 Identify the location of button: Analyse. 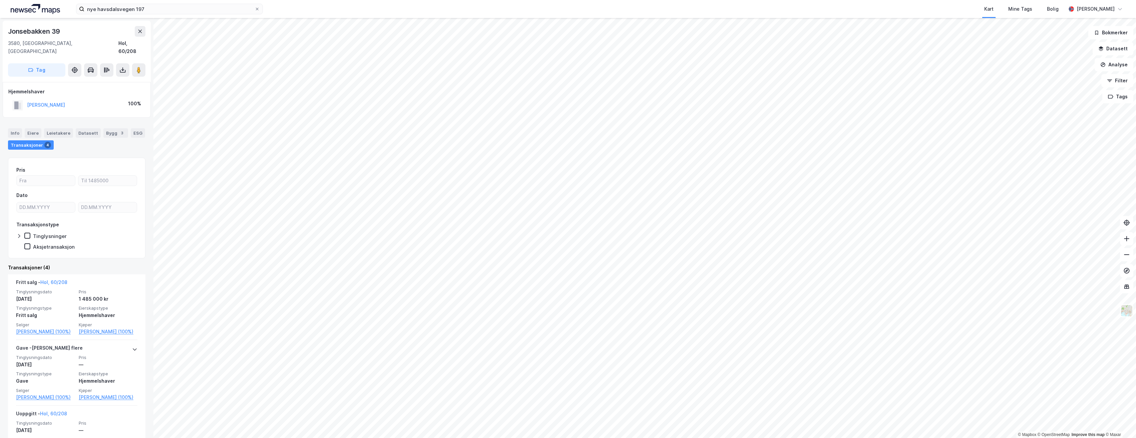
(1114, 65).